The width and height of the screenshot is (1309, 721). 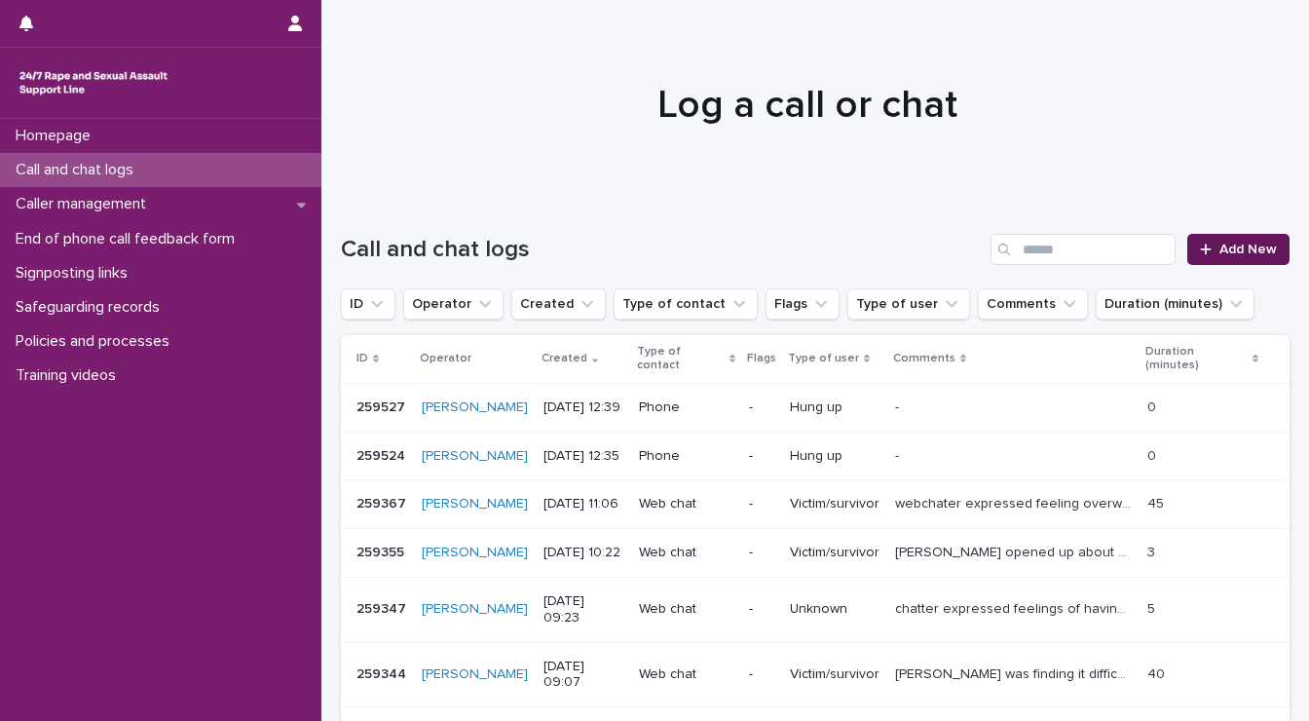 I want to click on button: Created, so click(x=558, y=304).